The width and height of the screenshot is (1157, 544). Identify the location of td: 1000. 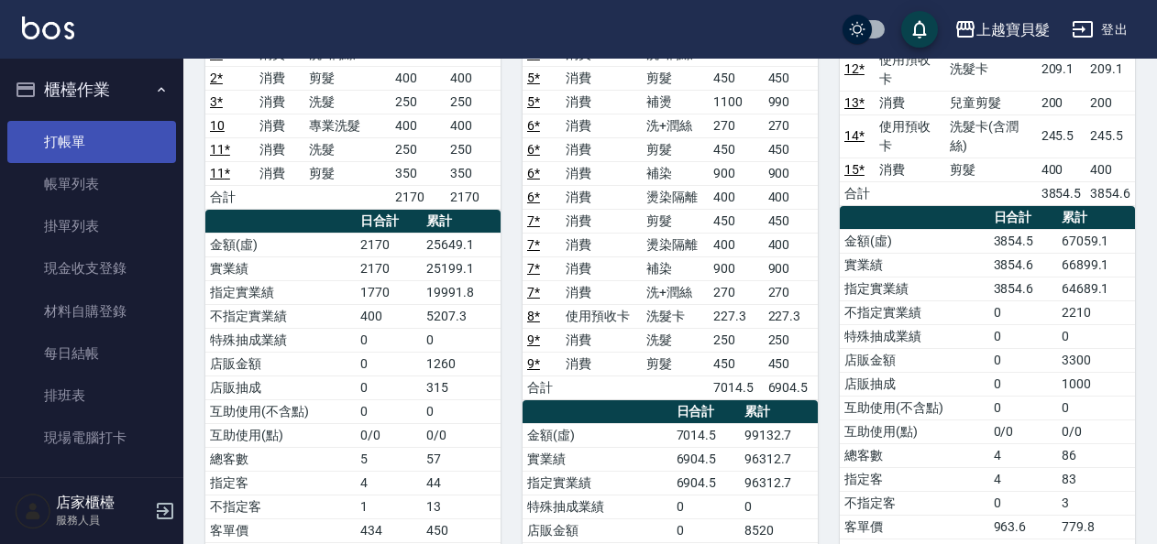
(1095, 384).